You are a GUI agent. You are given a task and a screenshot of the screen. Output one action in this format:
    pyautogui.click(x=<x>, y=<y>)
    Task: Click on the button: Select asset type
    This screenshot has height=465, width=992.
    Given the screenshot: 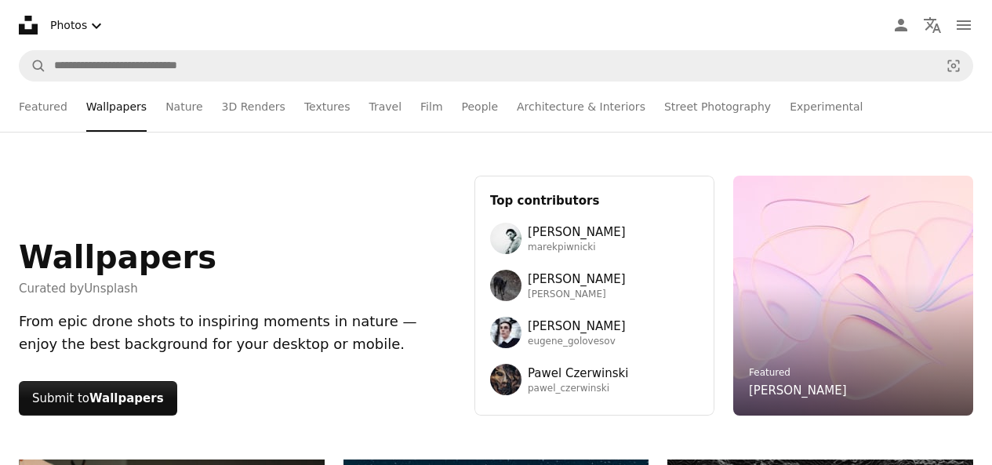 What is the action you would take?
    pyautogui.click(x=78, y=25)
    